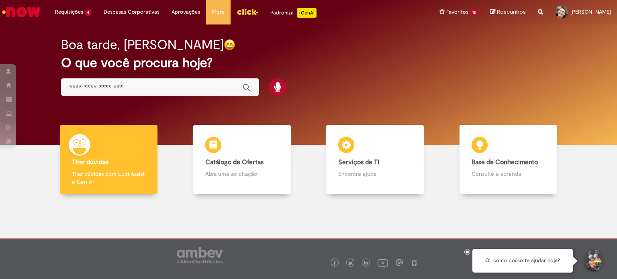 Image resolution: width=617 pixels, height=279 pixels. Describe the element at coordinates (242, 174) in the screenshot. I see `p: Abra uma solicitação` at that location.